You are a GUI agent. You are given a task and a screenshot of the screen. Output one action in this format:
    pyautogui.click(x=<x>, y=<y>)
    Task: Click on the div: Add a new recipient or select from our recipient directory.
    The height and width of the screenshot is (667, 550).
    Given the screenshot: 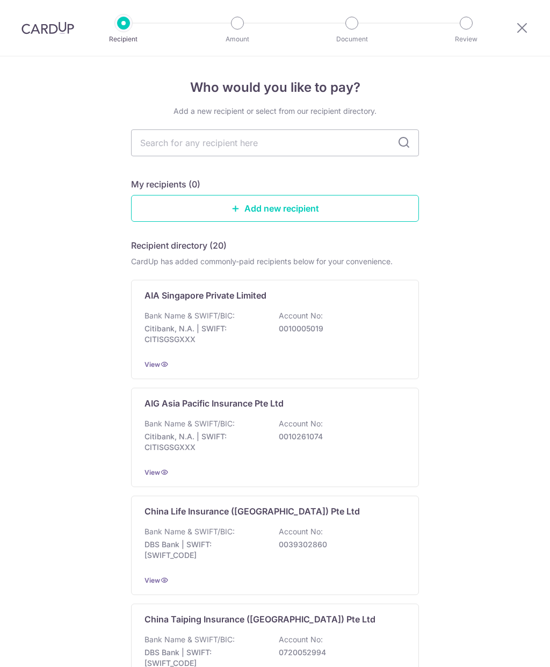 What is the action you would take?
    pyautogui.click(x=275, y=111)
    